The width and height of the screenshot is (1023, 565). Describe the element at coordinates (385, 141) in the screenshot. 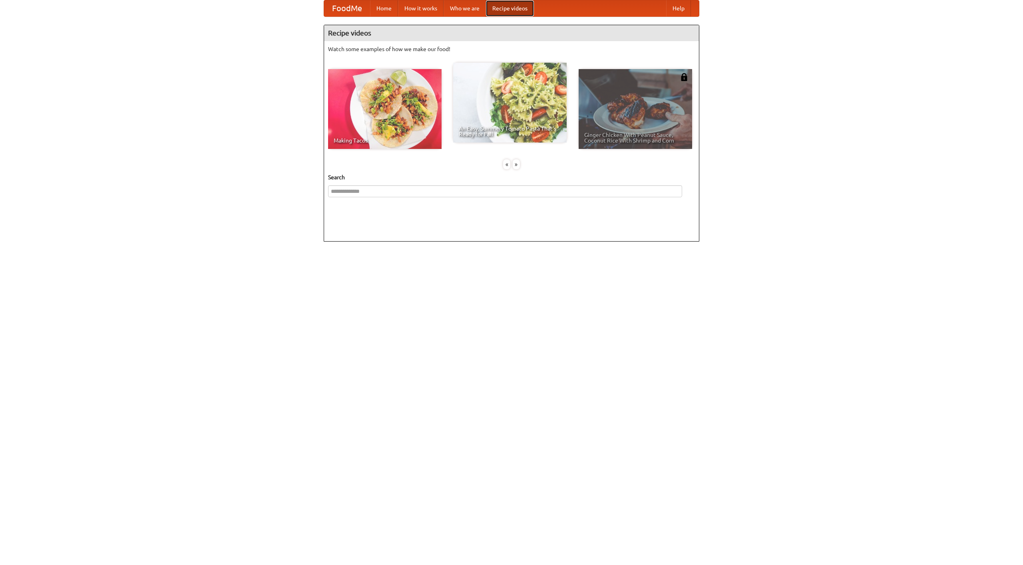

I see `span: Making Tacos` at that location.